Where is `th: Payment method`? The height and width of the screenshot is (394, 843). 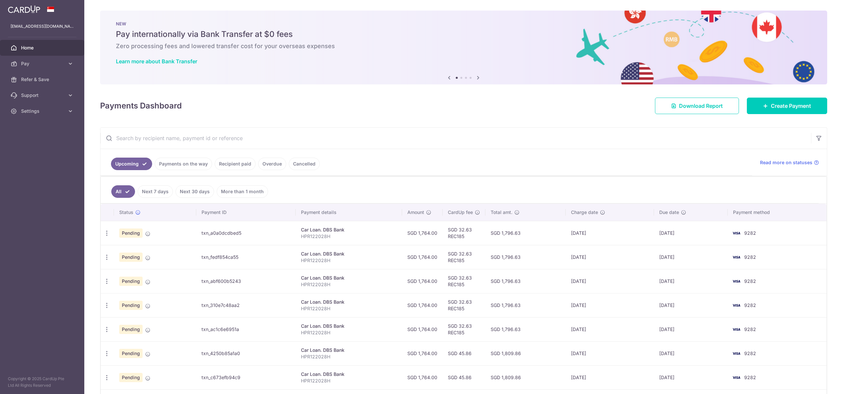 th: Payment method is located at coordinates (777, 212).